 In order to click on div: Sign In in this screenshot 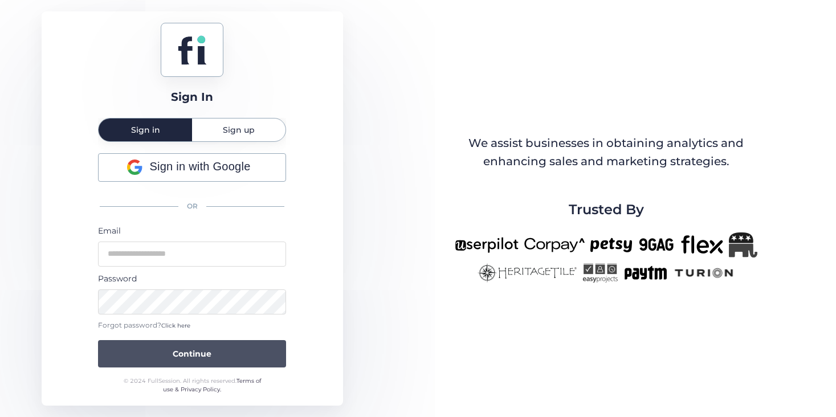, I will do `click(192, 97)`.